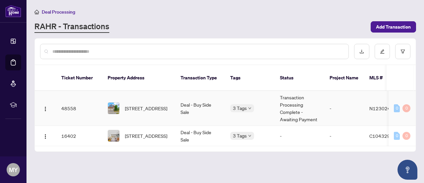  What do you see at coordinates (394, 27) in the screenshot?
I see `span: Add Transaction` at bounding box center [394, 27].